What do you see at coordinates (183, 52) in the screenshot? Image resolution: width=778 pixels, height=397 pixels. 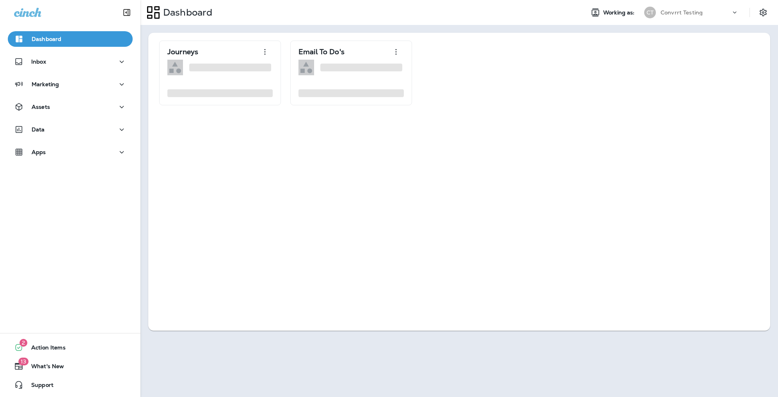 I see `p: Journeys` at bounding box center [183, 52].